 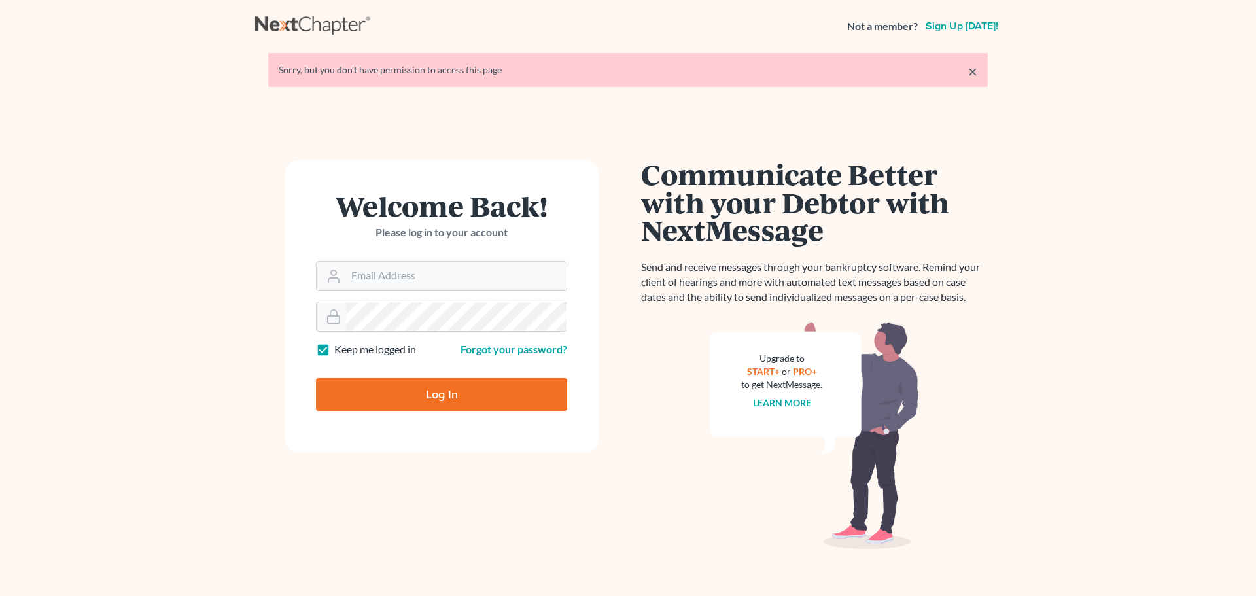 I want to click on p: Send and receive messages through your bankruptcy software. Remind your client of hearings and mo..., so click(x=814, y=282).